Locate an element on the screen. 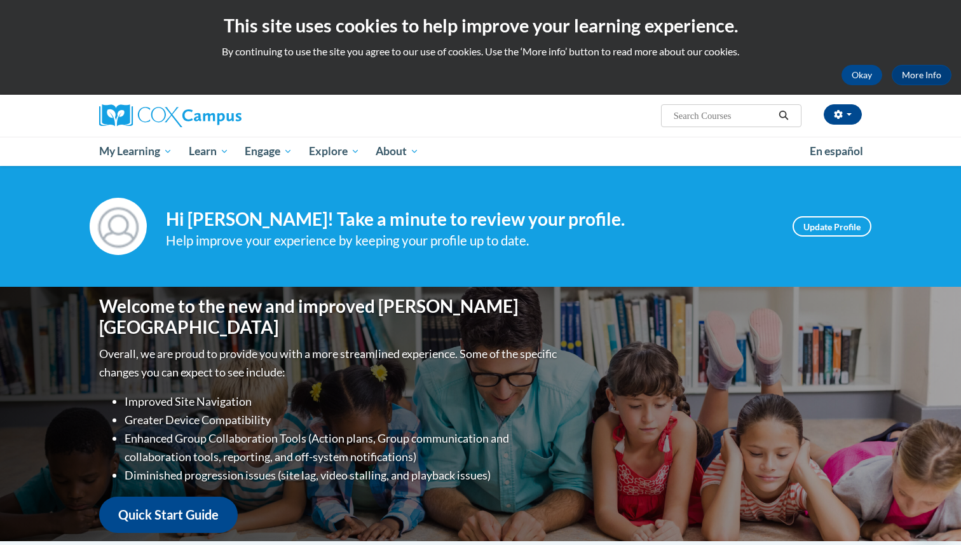  button: Account Settings is located at coordinates (843, 114).